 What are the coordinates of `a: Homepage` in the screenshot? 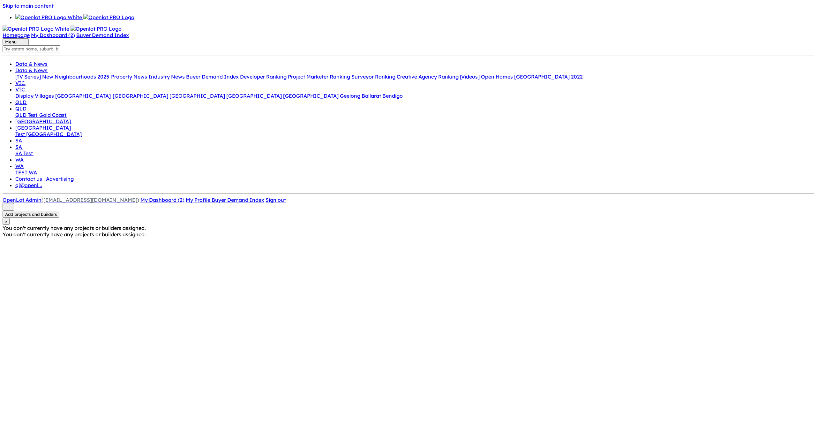 It's located at (16, 35).